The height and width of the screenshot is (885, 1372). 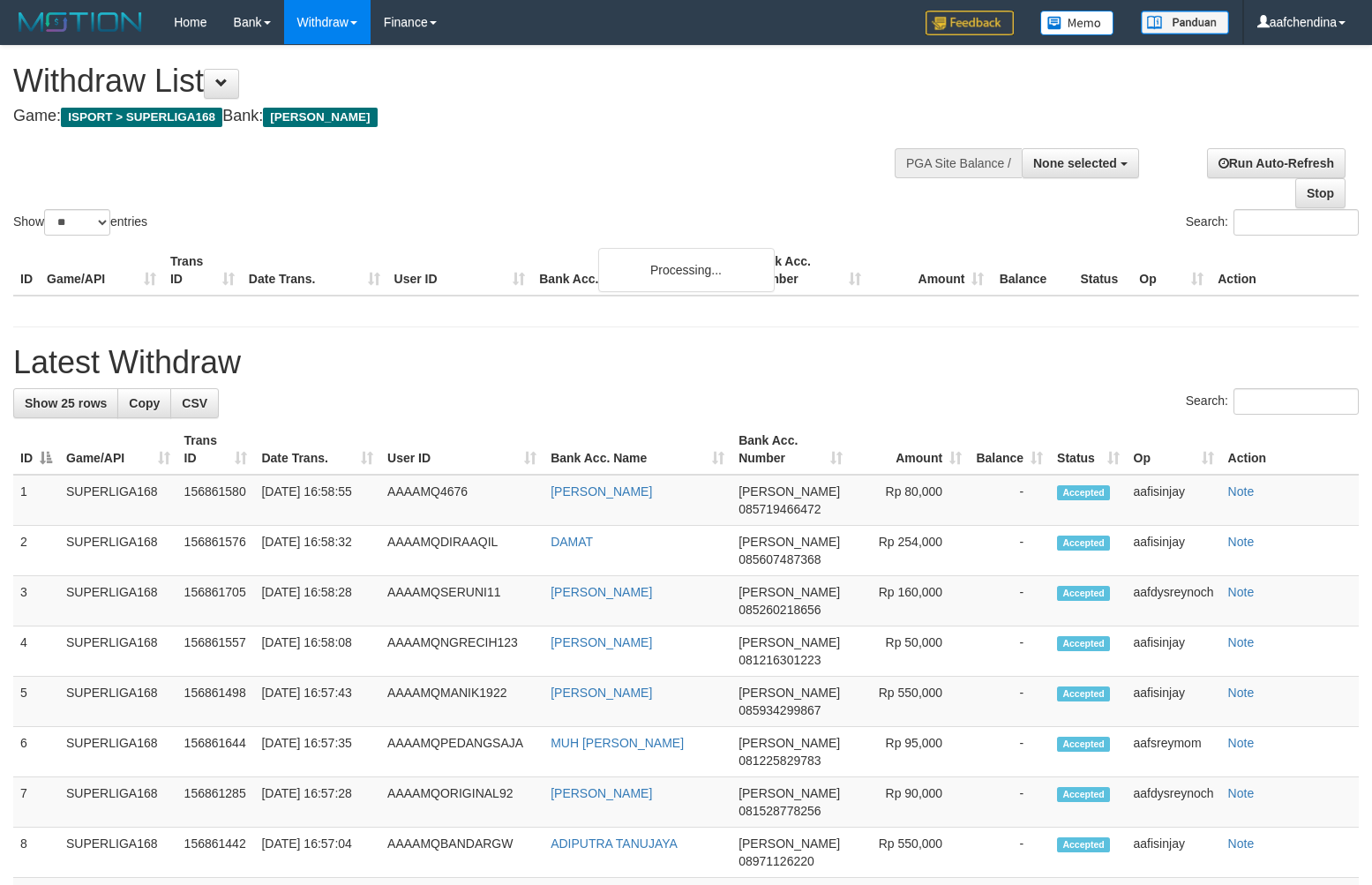 I want to click on td: AAAAMQBANDARGW, so click(x=461, y=852).